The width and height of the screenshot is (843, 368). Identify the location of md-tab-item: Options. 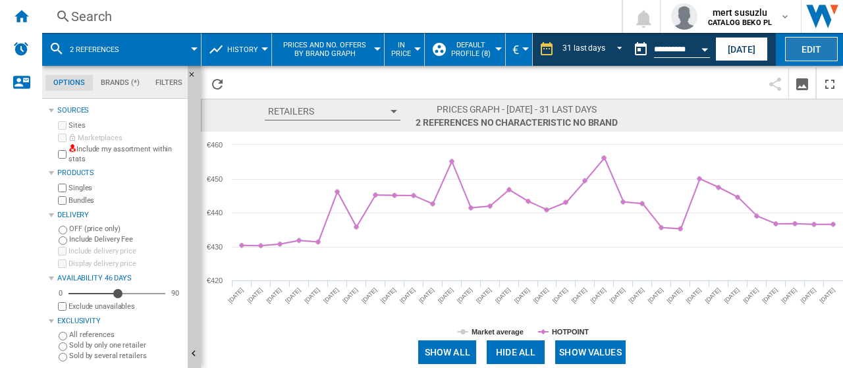
(69, 83).